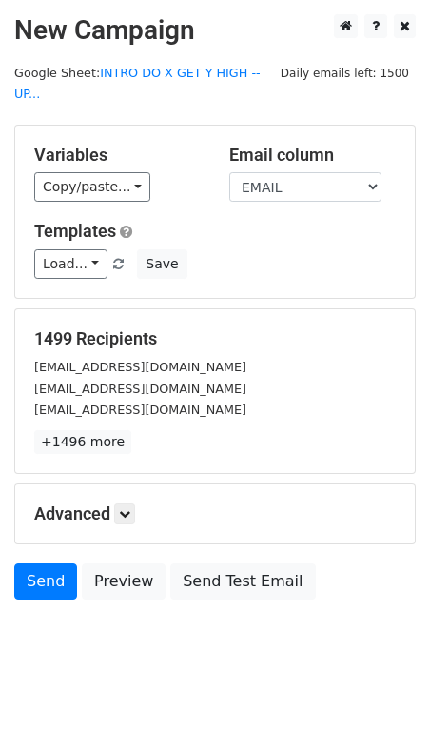 The width and height of the screenshot is (430, 729). What do you see at coordinates (70, 264) in the screenshot?
I see `a: Load...` at bounding box center [70, 264].